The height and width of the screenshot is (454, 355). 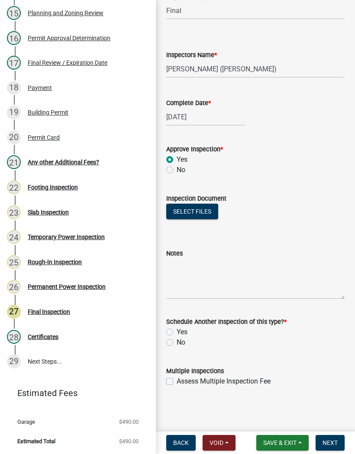 I want to click on span: Estimated Total, so click(x=36, y=441).